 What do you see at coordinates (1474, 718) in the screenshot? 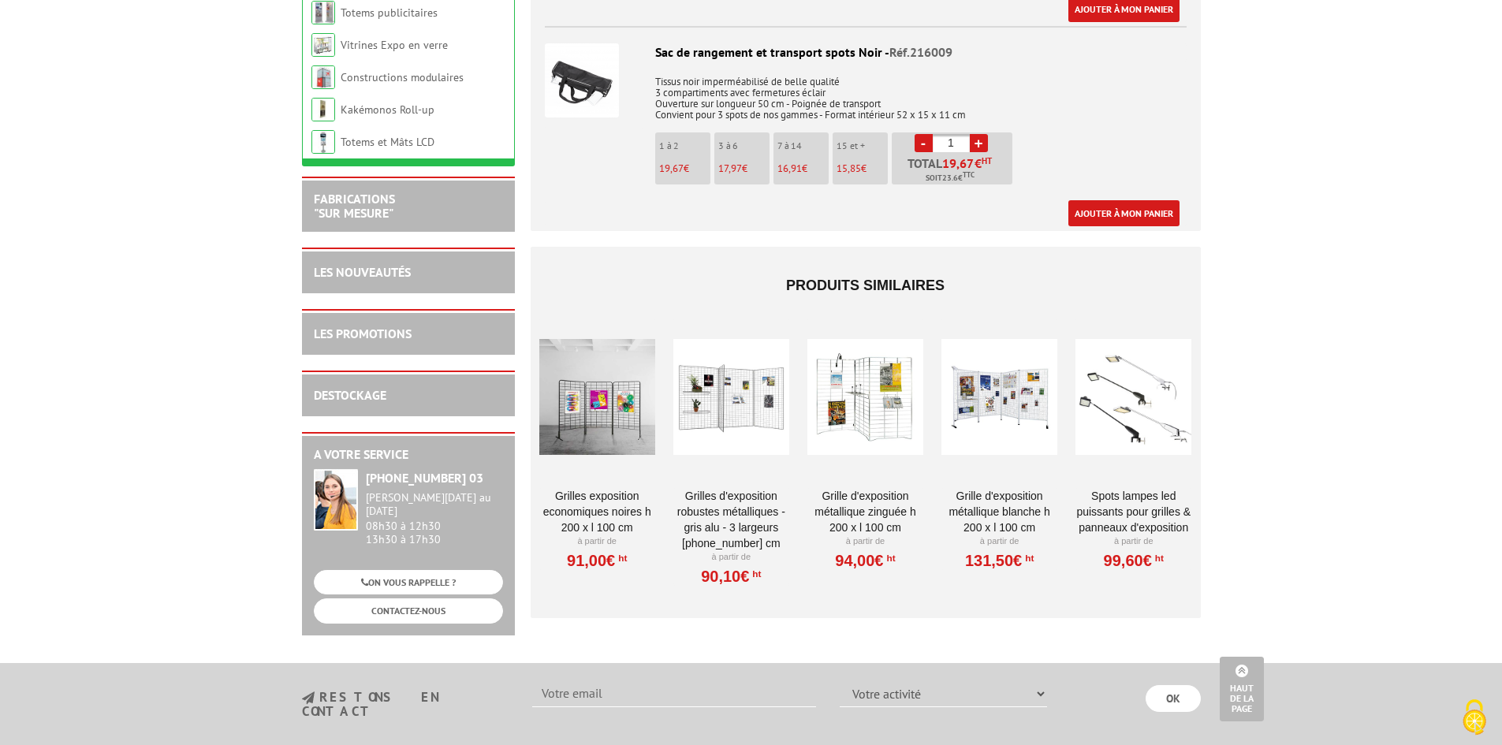
I see `button: Cookies (fenêtre modale)` at bounding box center [1474, 718].